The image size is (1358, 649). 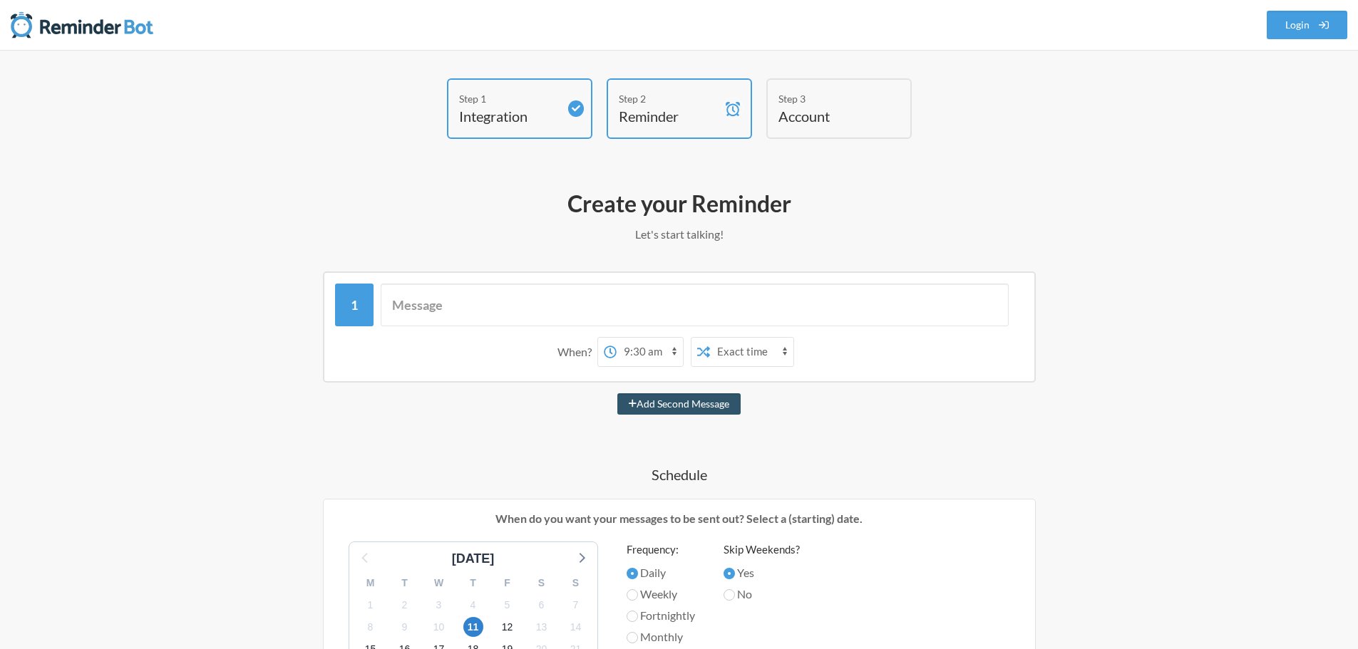 What do you see at coordinates (509, 116) in the screenshot?
I see `h4: Integration` at bounding box center [509, 116].